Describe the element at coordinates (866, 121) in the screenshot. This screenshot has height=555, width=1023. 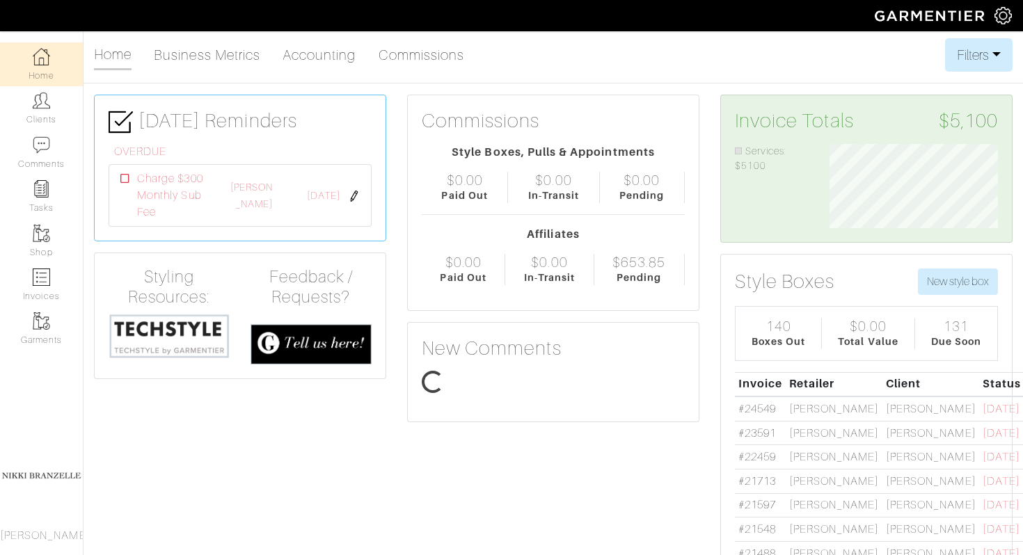
I see `h3: Invoice Totals` at that location.